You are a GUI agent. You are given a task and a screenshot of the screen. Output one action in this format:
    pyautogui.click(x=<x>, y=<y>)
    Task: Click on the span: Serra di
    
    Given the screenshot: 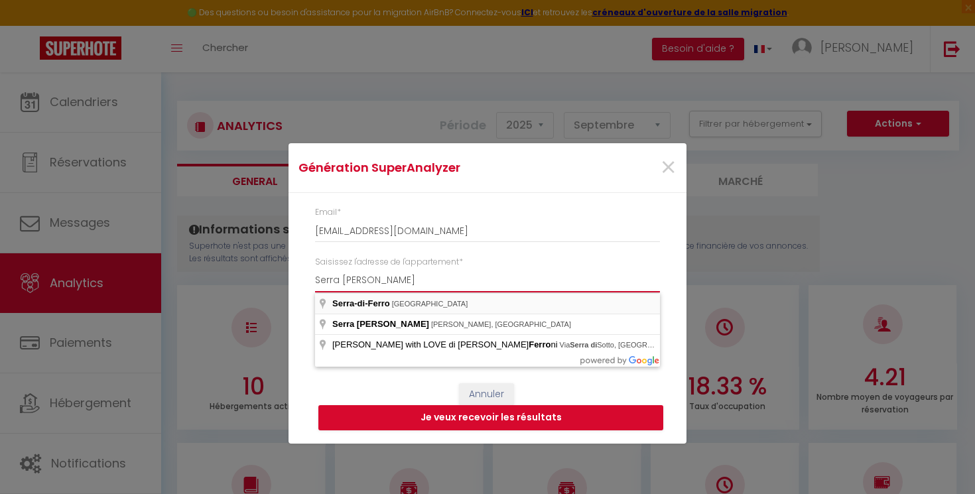 What is the action you would take?
    pyautogui.click(x=583, y=345)
    